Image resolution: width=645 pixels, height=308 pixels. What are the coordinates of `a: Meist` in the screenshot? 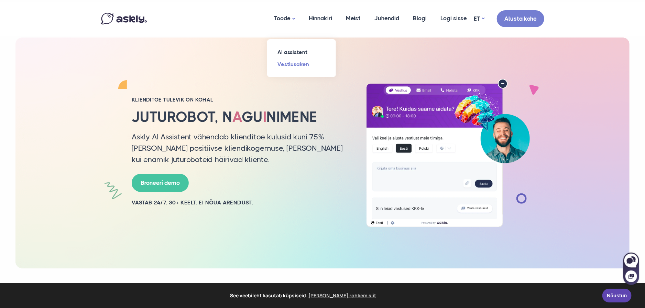 It's located at (353, 18).